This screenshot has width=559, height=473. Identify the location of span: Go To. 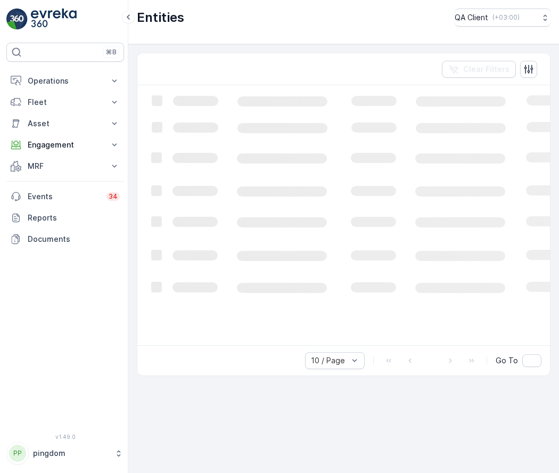
(507, 360).